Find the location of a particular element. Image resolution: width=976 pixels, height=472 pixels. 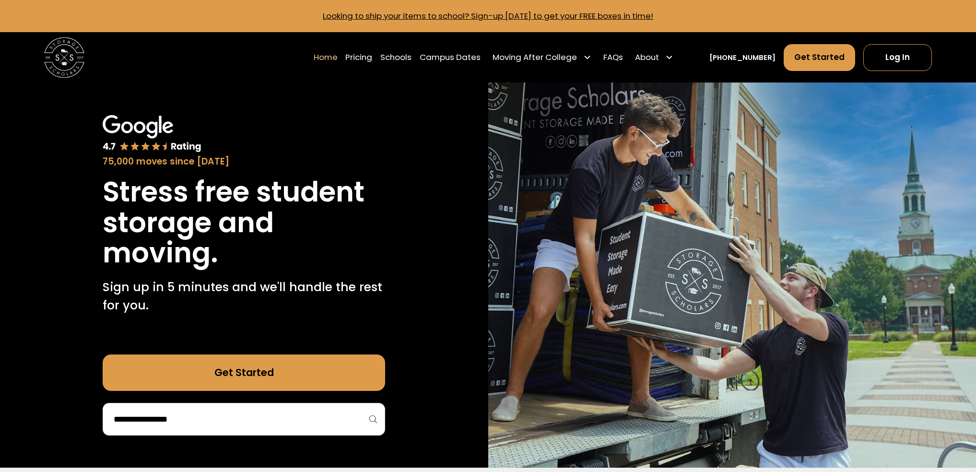

a: Home is located at coordinates (326, 57).